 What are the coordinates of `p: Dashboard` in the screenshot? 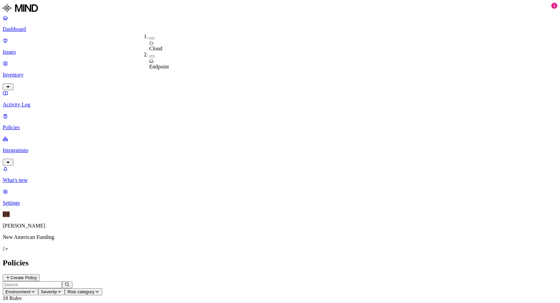 It's located at (280, 29).